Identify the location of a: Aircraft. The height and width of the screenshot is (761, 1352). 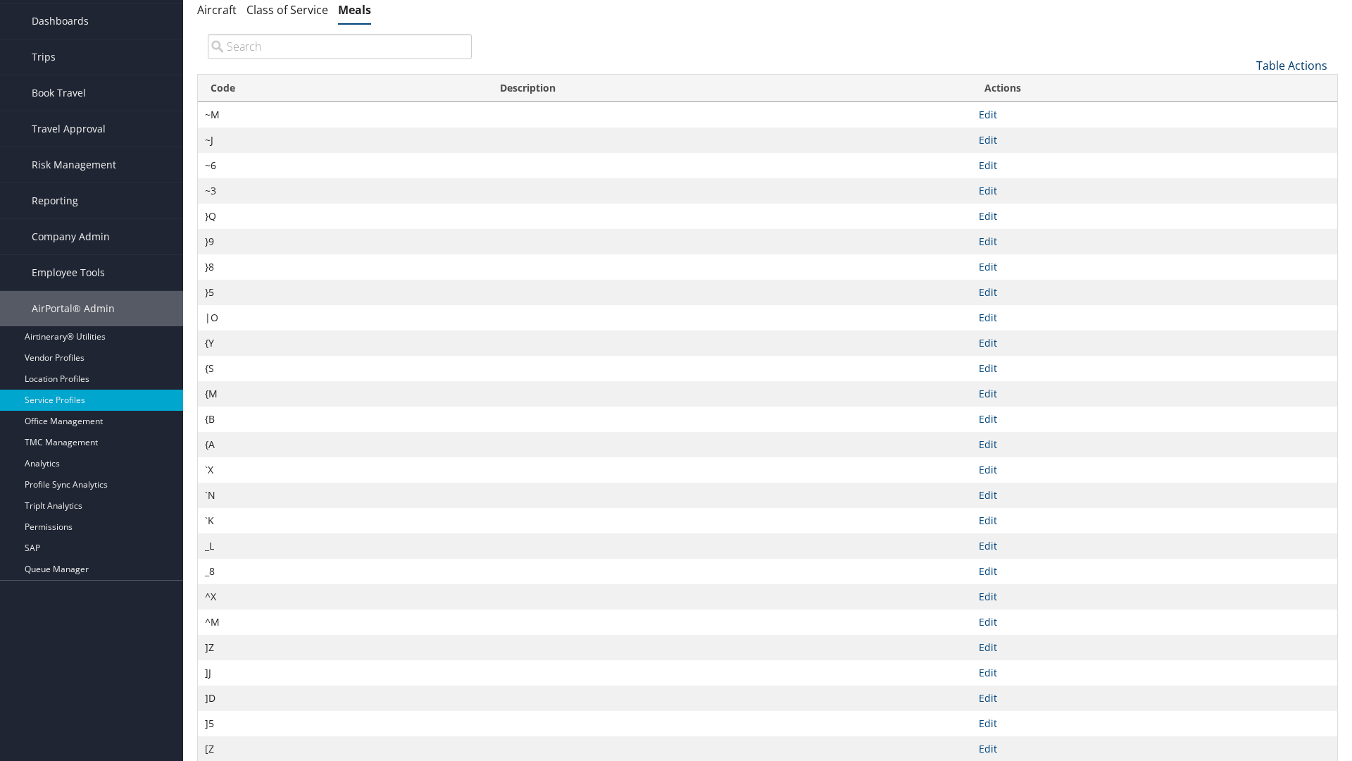
(217, 10).